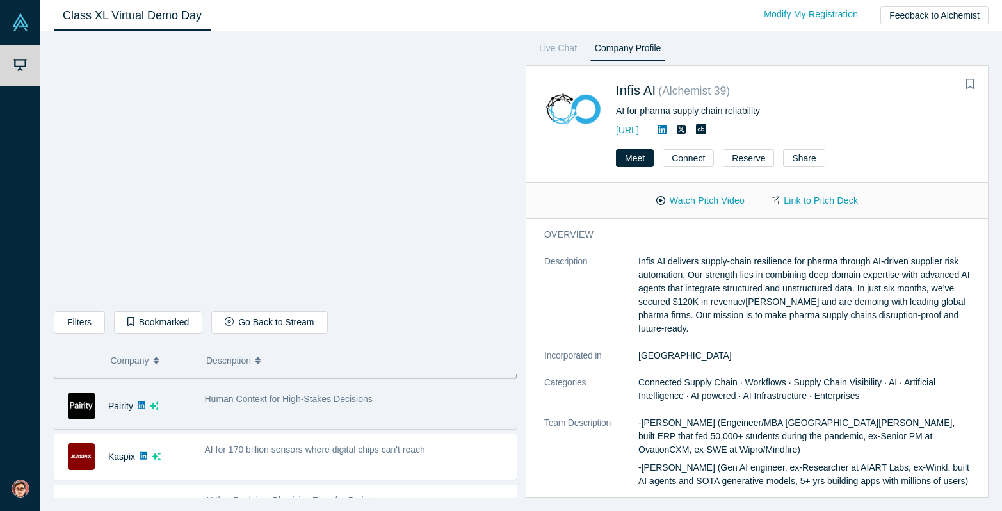 The image size is (1002, 511). I want to click on a: Company Profile, so click(627, 51).